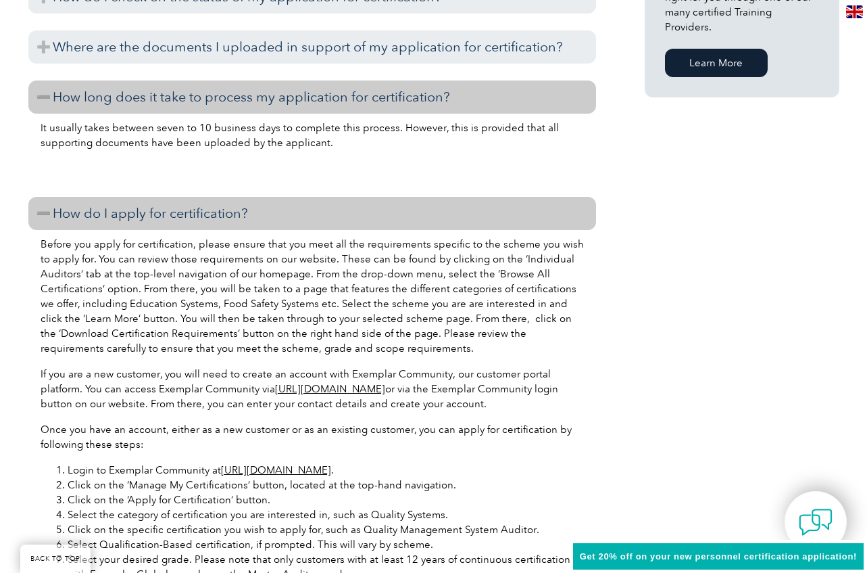 The image size is (867, 573). I want to click on h3: How long does it take to process my application for certification?, so click(312, 97).